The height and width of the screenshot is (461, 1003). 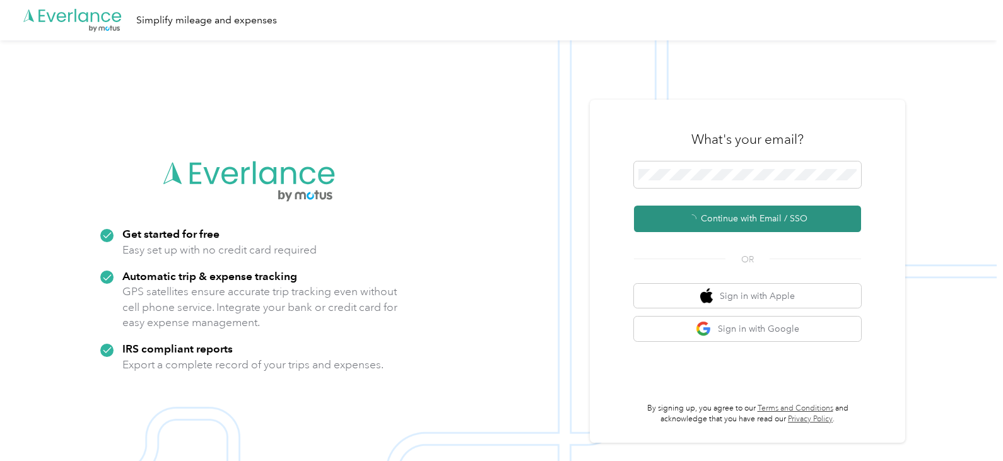 What do you see at coordinates (747, 259) in the screenshot?
I see `span: OR` at bounding box center [747, 259].